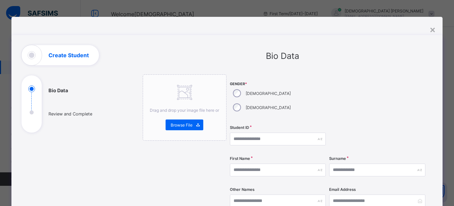 The image size is (454, 206). I want to click on span: Gender, so click(278, 84).